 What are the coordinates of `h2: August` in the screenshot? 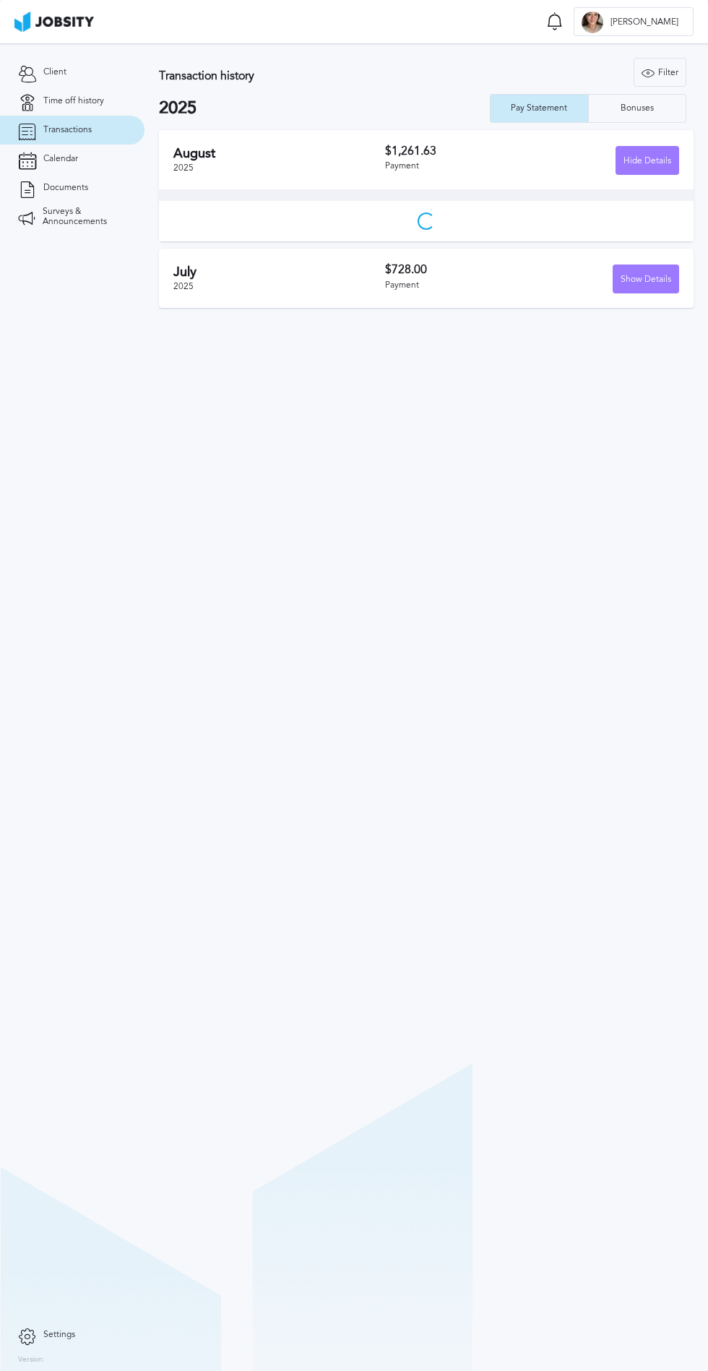 It's located at (279, 153).